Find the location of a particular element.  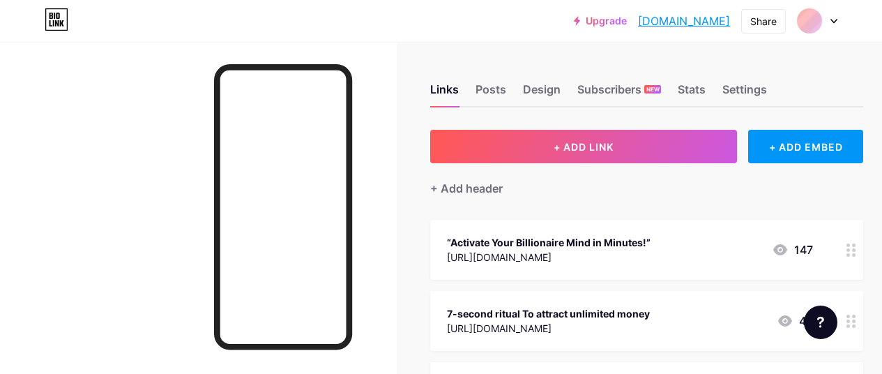

div: 7-second ritual To attract unlimited money is located at coordinates (548, 313).